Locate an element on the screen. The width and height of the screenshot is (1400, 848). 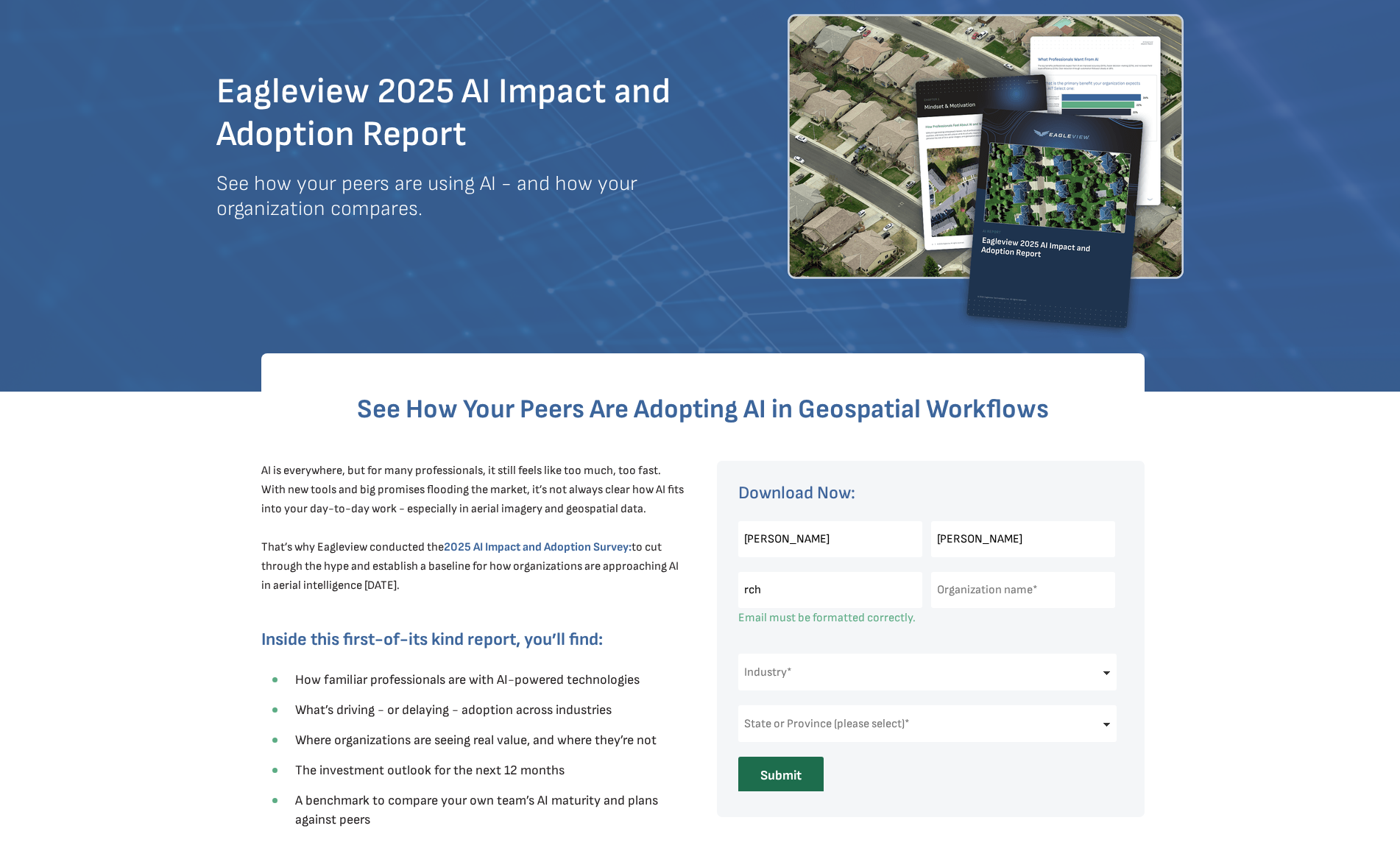
span: The investment outlook for the next 12 months is located at coordinates (430, 770).